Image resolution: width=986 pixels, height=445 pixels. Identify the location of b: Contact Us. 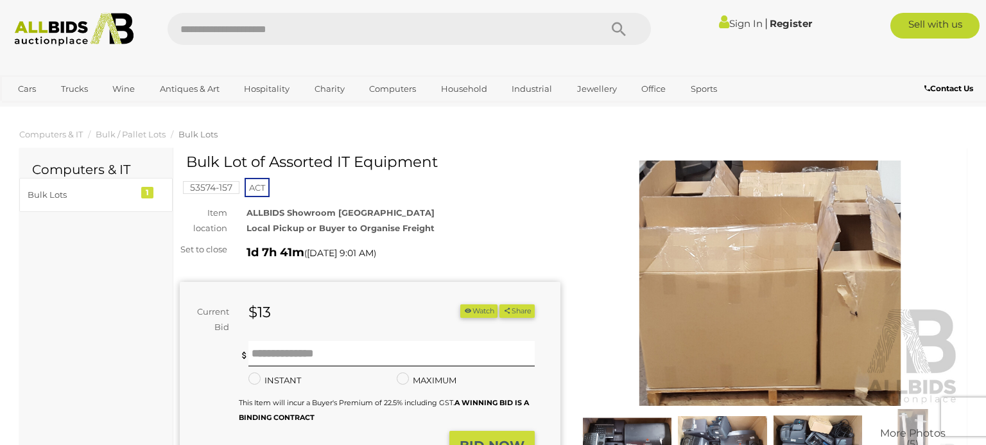
(948, 88).